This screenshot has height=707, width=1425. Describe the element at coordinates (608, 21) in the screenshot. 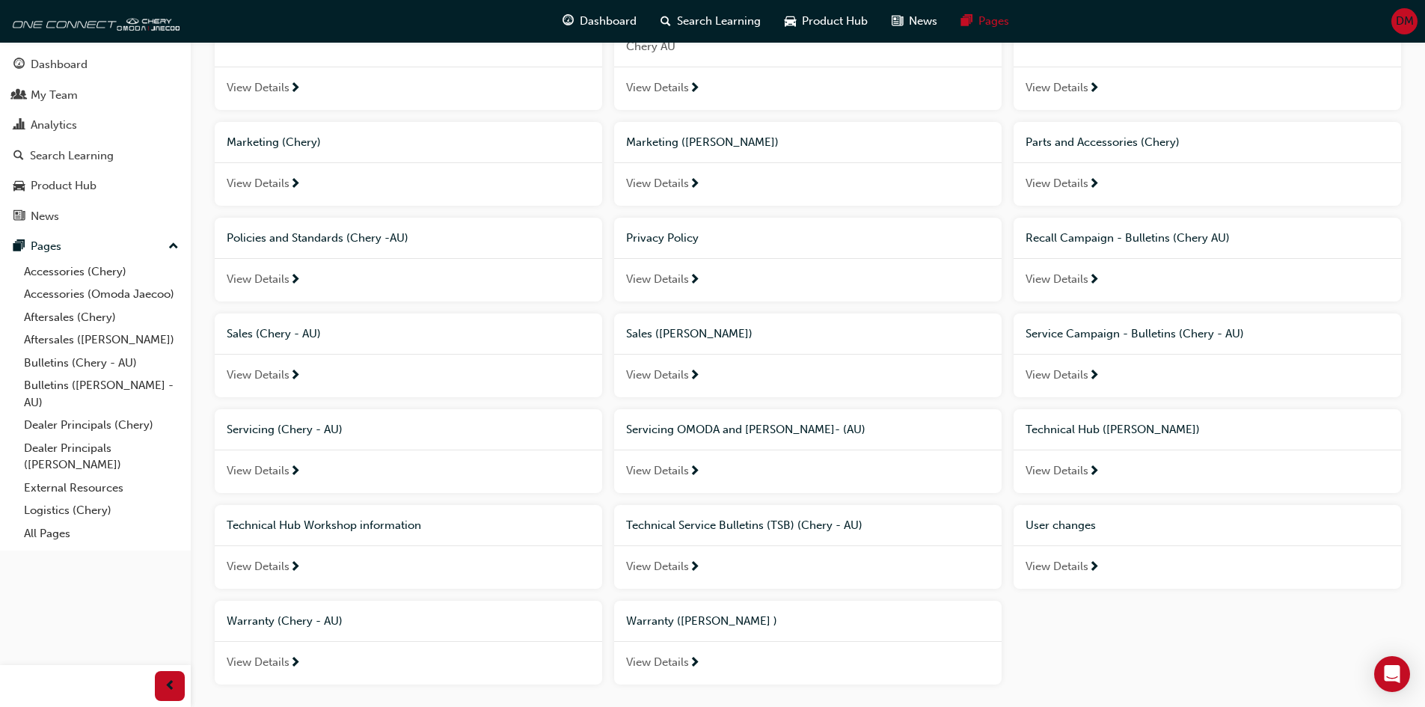

I see `span: Dashboard` at that location.